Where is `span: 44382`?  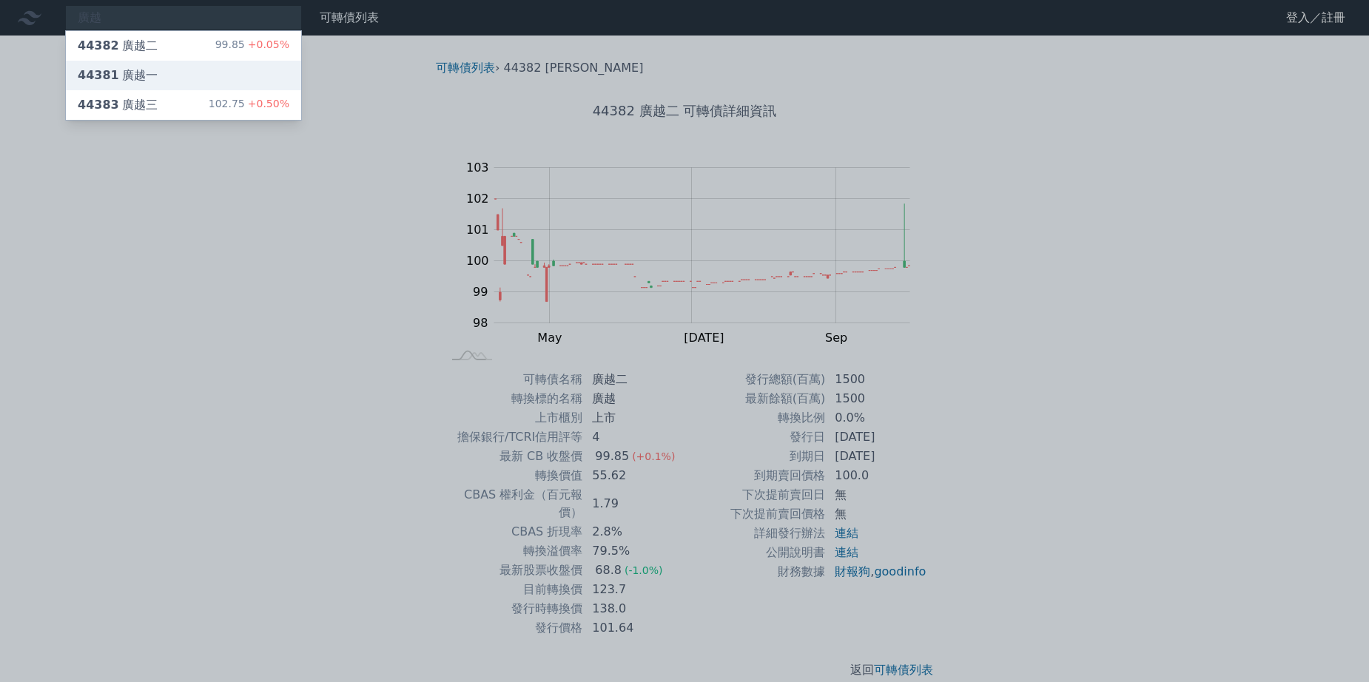 span: 44382 is located at coordinates (98, 45).